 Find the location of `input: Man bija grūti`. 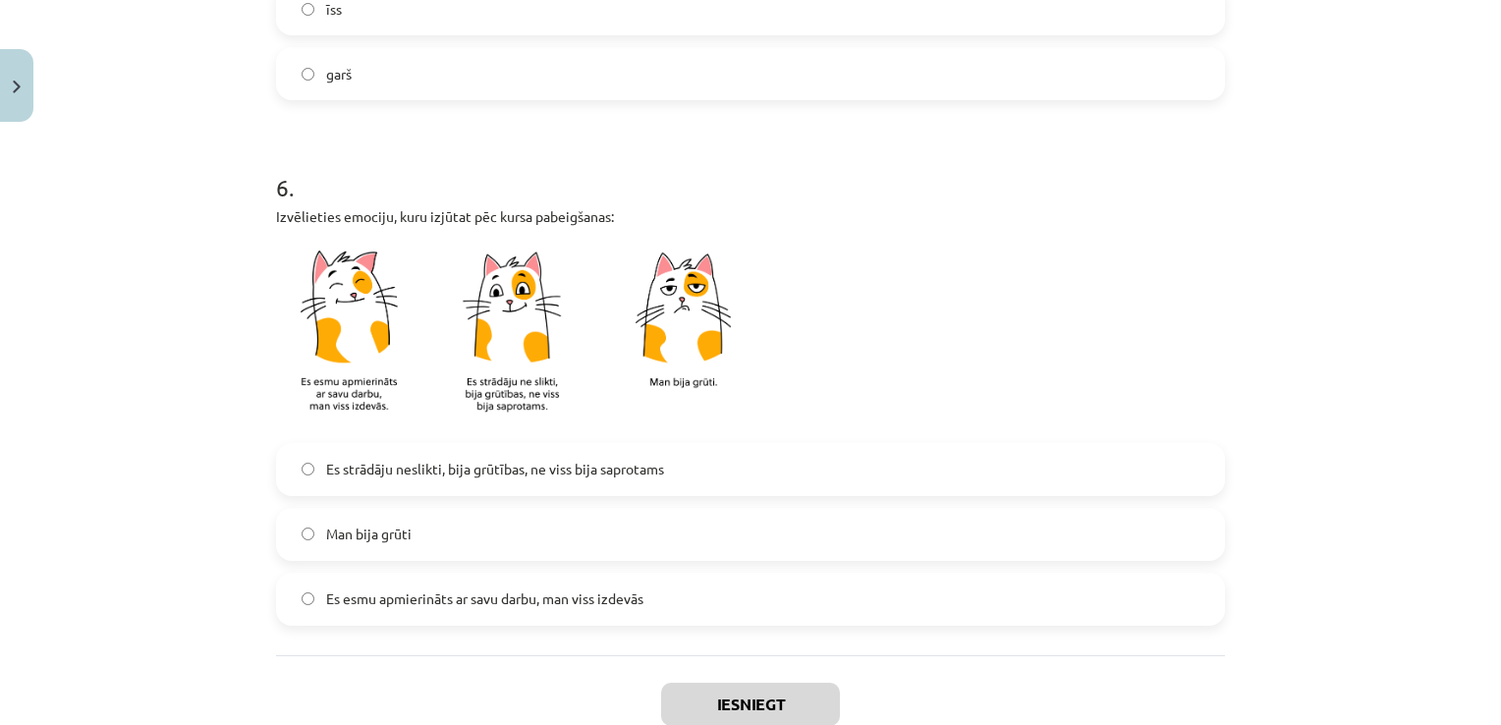

input: Man bija grūti is located at coordinates (308, 533).